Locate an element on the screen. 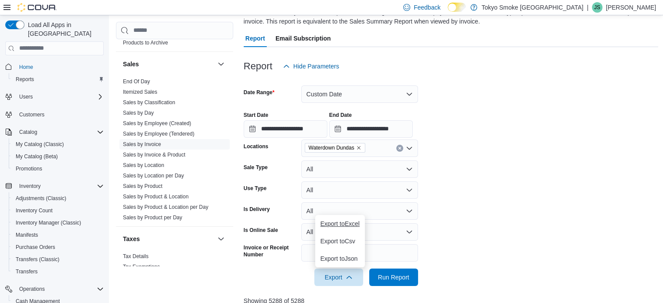  button: Open list of options is located at coordinates (409, 148).